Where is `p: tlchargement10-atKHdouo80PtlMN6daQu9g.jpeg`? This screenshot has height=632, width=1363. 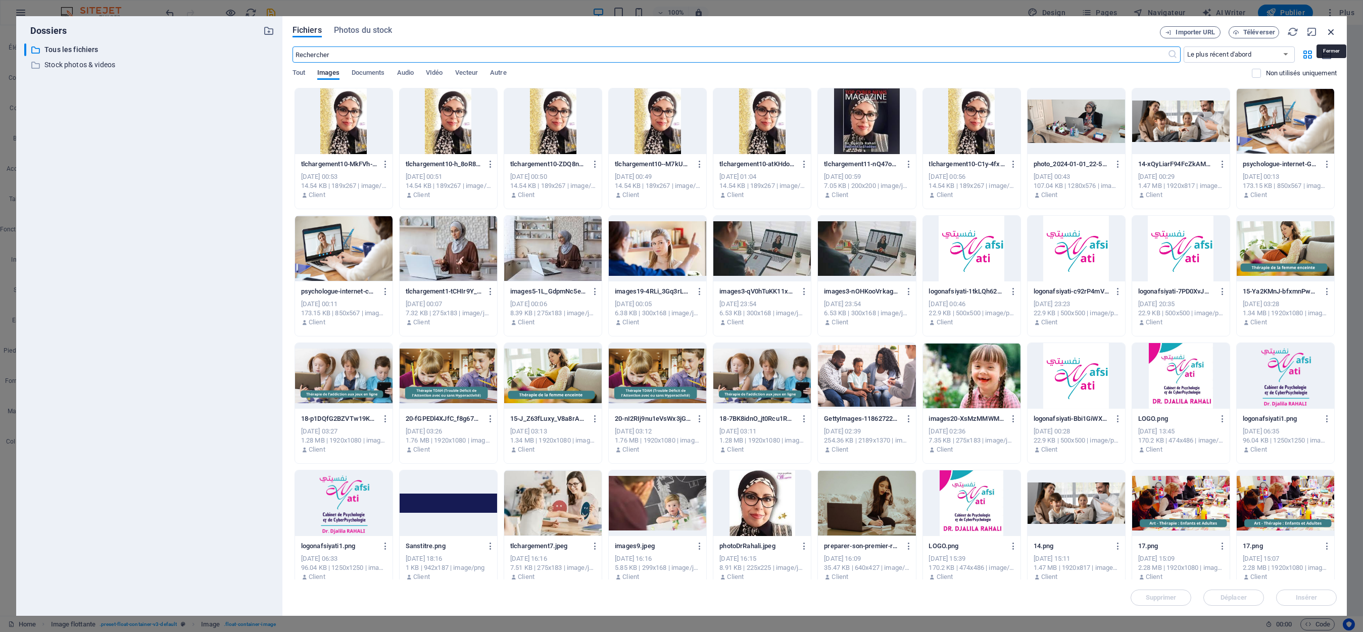
p: tlchargement10-atKHdouo80PtlMN6daQu9g.jpeg is located at coordinates (757, 164).